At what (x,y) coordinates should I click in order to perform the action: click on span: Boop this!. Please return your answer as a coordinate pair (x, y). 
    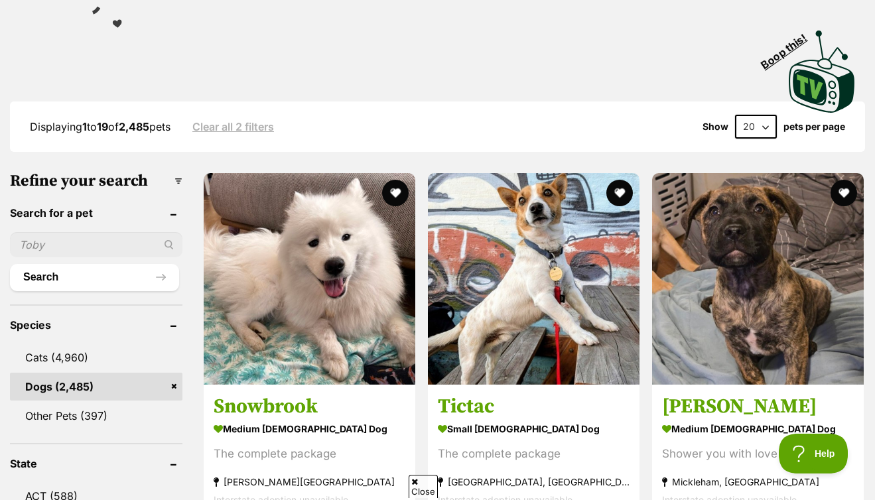
    Looking at the image, I should click on (789, 47).